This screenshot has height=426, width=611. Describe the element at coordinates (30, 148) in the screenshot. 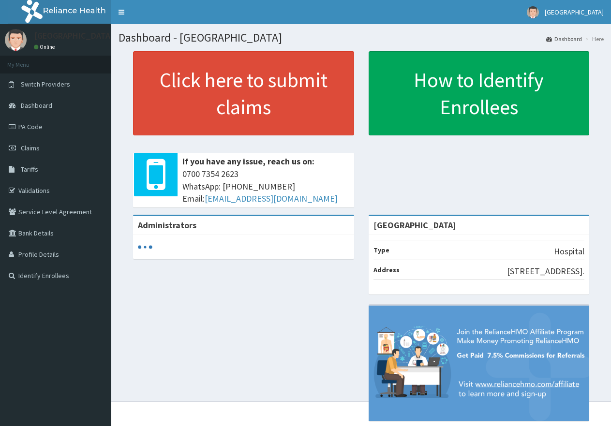

I see `span: Claims` at that location.